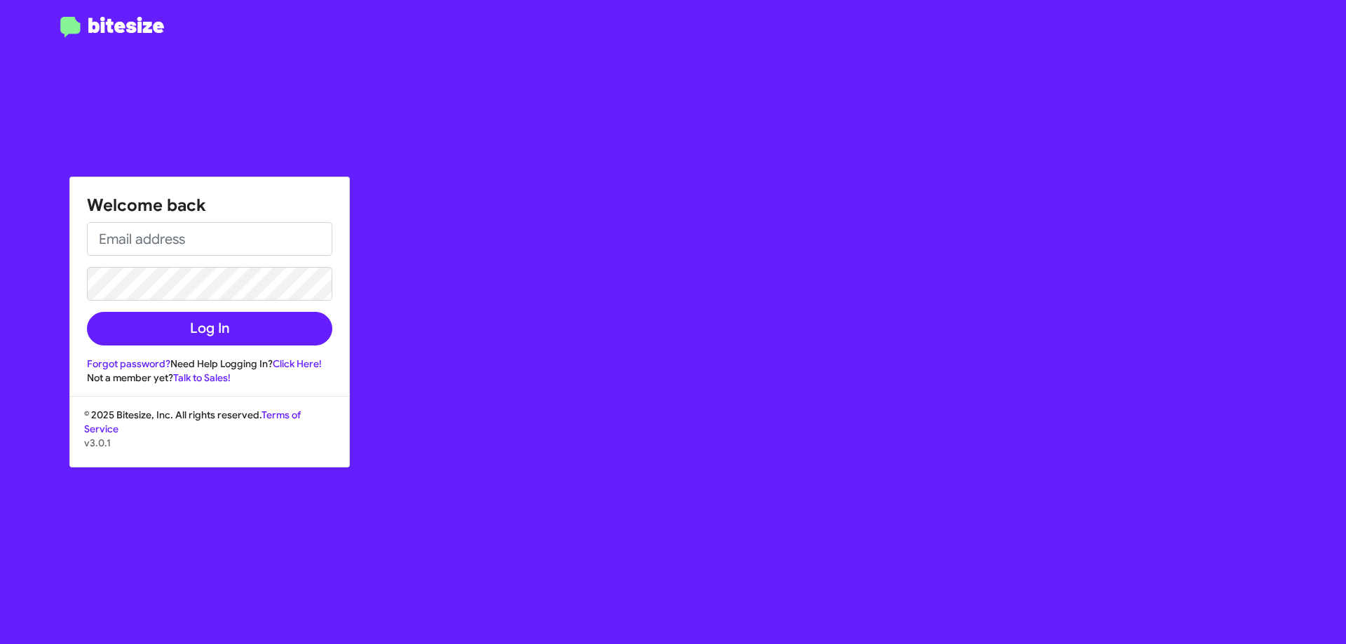 This screenshot has width=1346, height=644. I want to click on a: Forgot password?, so click(128, 364).